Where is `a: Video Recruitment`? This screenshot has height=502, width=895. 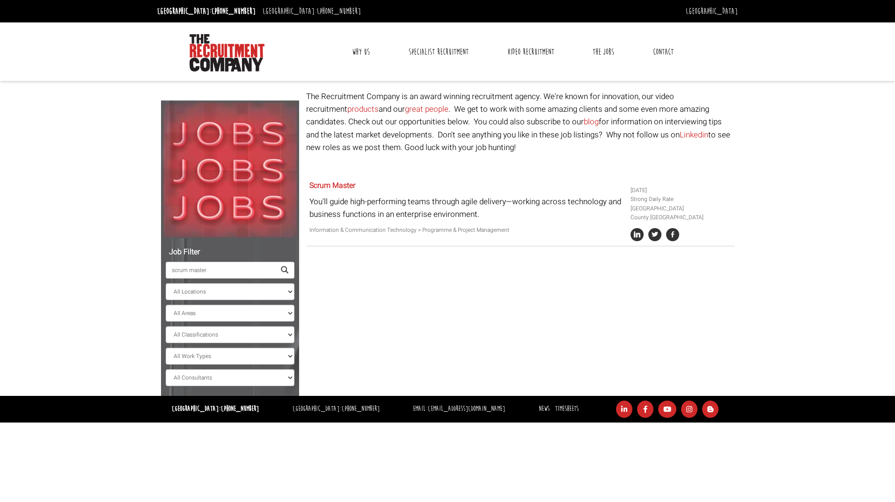
a: Video Recruitment is located at coordinates (531, 52).